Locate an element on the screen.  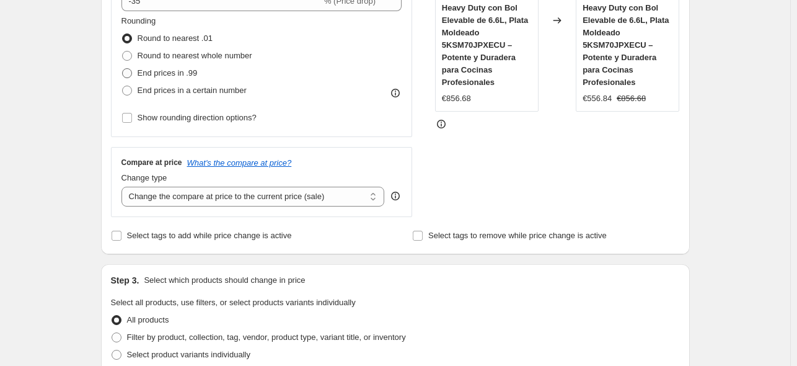
strike: €856.68 is located at coordinates (631, 99).